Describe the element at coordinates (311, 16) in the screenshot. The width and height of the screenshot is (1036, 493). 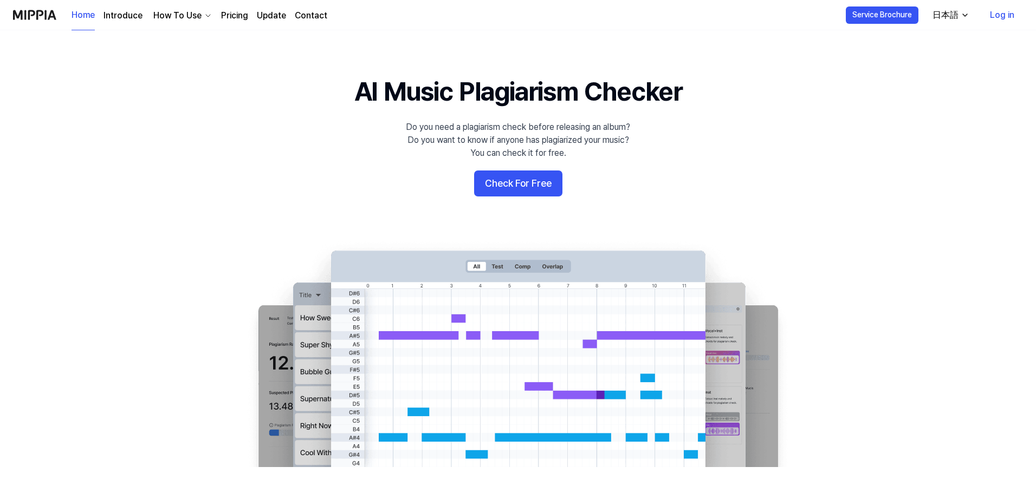
I see `a: Contact` at that location.